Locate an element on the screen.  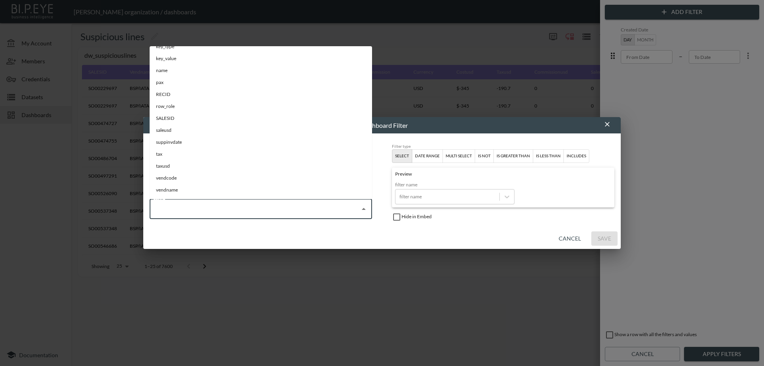
div: tax is located at coordinates (159, 154).